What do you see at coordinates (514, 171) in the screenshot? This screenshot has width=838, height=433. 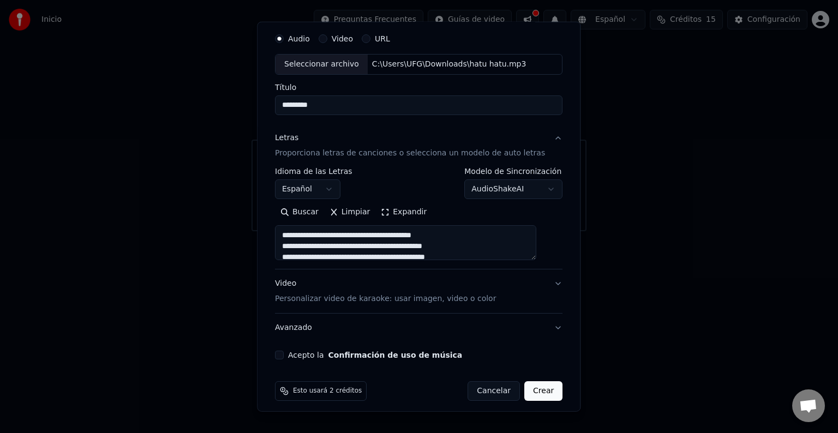 I see `label: Modelo de Sincronización` at bounding box center [514, 171].